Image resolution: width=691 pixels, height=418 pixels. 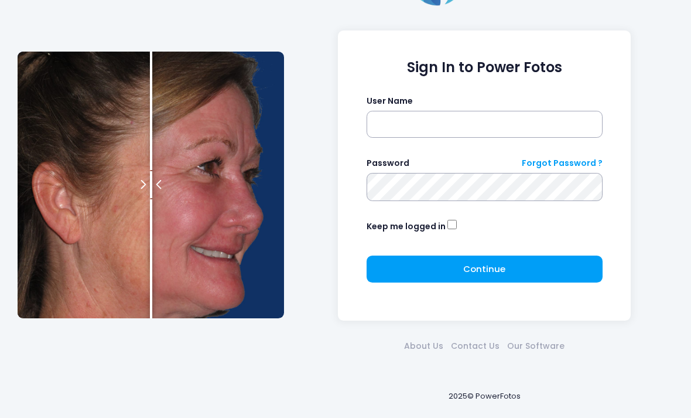 What do you see at coordinates (562, 163) in the screenshot?
I see `a: Forgot Password ?` at bounding box center [562, 163].